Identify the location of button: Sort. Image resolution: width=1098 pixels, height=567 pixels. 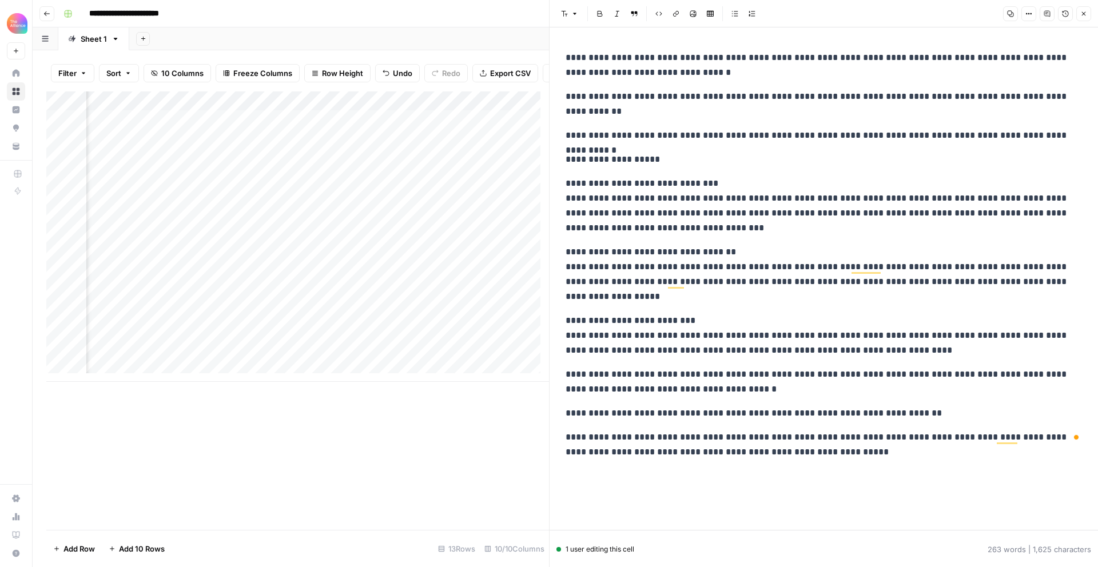
(119, 73).